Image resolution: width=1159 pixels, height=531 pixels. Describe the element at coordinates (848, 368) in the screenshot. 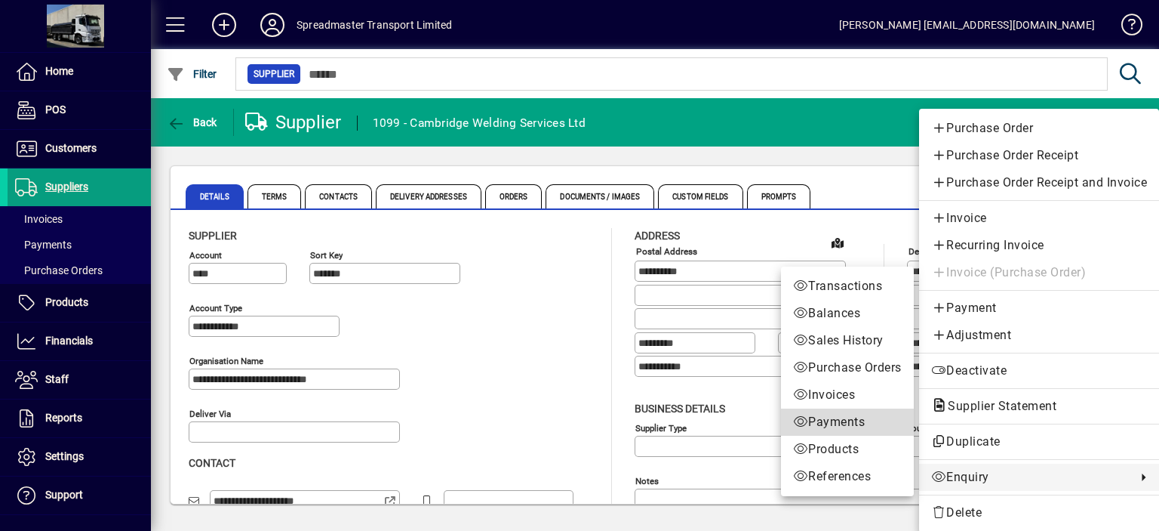

I see `span: Purchase Orders` at that location.